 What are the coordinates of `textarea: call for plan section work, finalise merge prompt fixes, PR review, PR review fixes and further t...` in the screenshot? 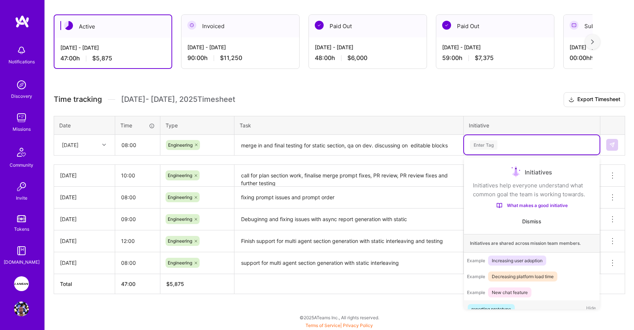 It's located at (349, 176).